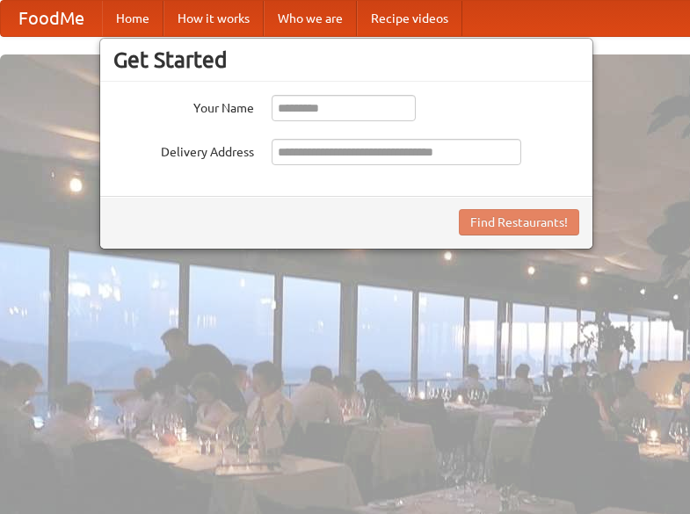  I want to click on a: Recipe videos, so click(410, 18).